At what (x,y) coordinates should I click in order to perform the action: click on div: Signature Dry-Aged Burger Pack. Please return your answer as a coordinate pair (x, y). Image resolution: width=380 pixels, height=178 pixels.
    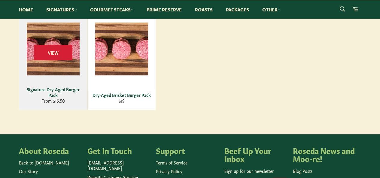
    Looking at the image, I should click on (53, 92).